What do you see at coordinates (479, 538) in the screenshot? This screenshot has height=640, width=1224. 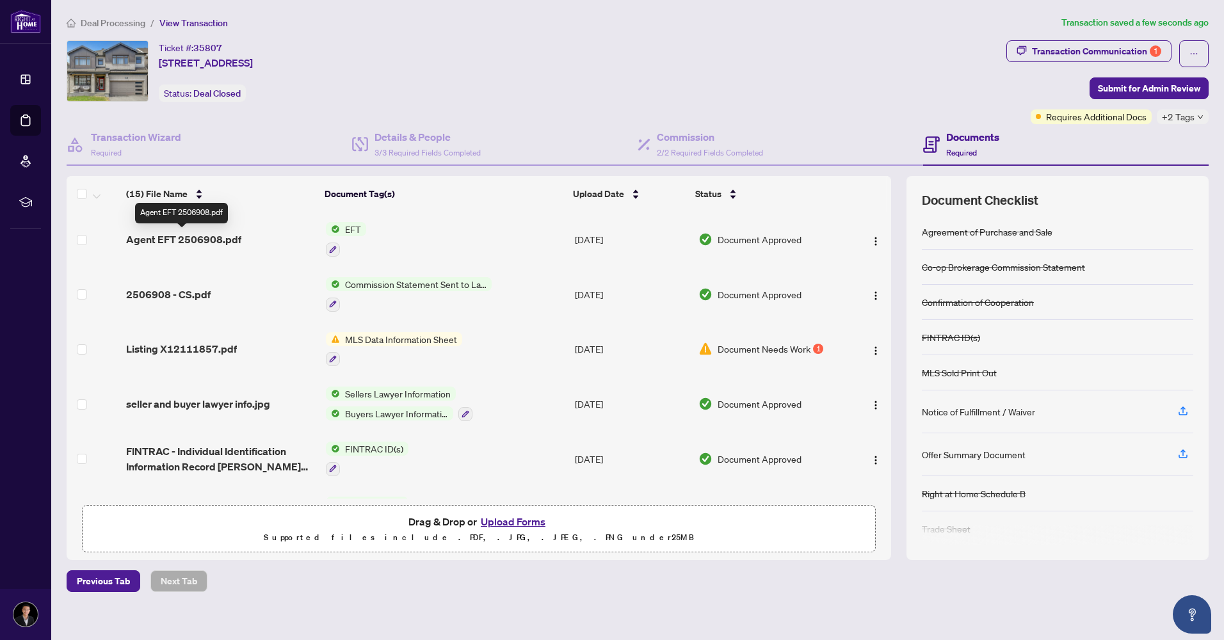 I see `p: Supported files include .PDF, .JPG, .JPEG, .PNG under 25 MB` at bounding box center [479, 538].